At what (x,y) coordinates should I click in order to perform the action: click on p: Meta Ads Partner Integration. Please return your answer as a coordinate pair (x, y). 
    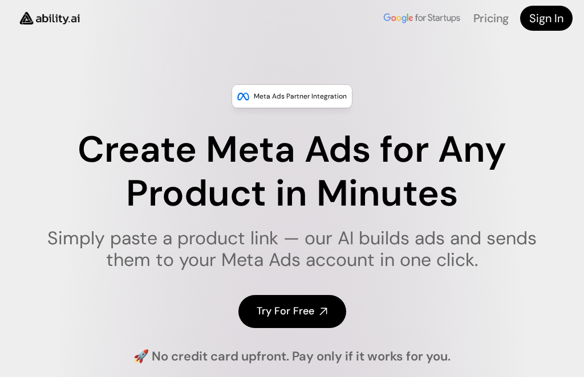
    Looking at the image, I should click on (300, 96).